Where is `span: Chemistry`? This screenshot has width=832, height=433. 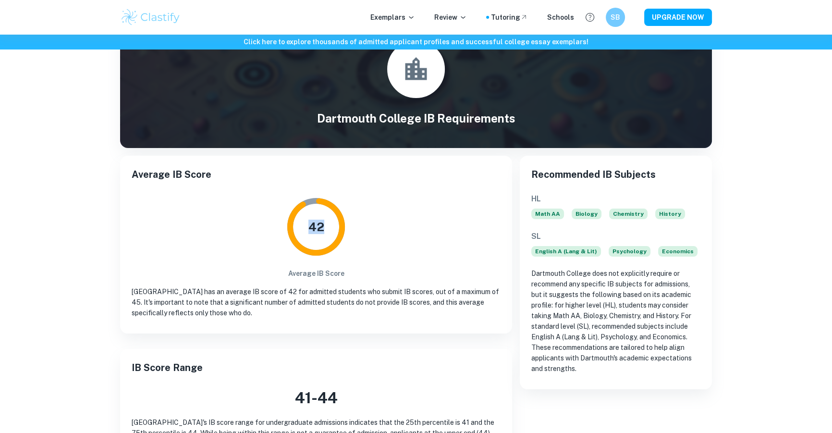 span: Chemistry is located at coordinates (628, 214).